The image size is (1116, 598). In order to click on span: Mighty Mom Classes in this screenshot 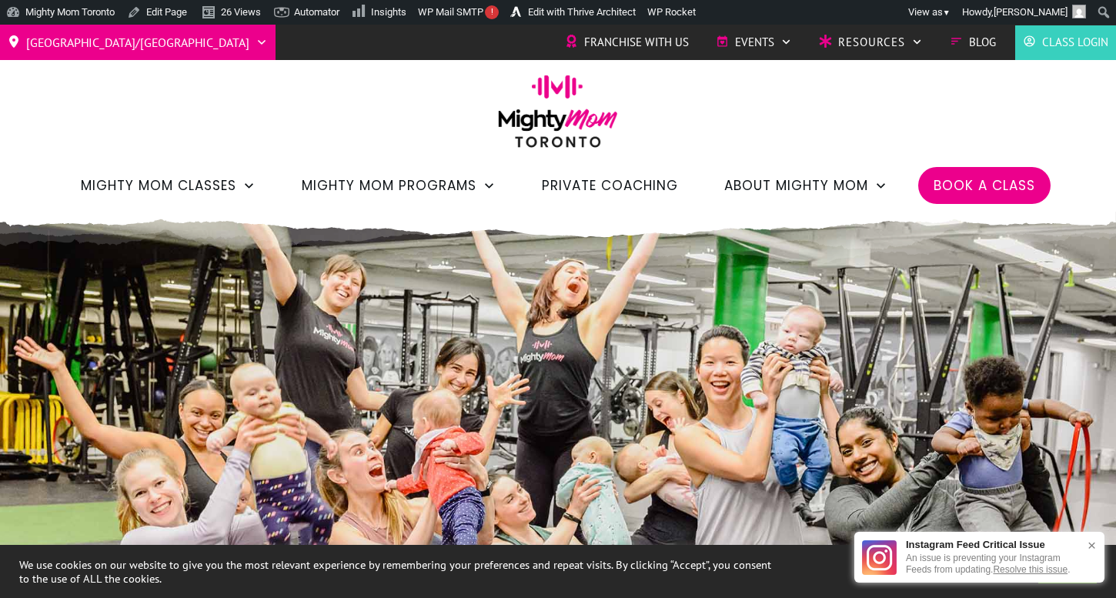, I will do `click(159, 185)`.